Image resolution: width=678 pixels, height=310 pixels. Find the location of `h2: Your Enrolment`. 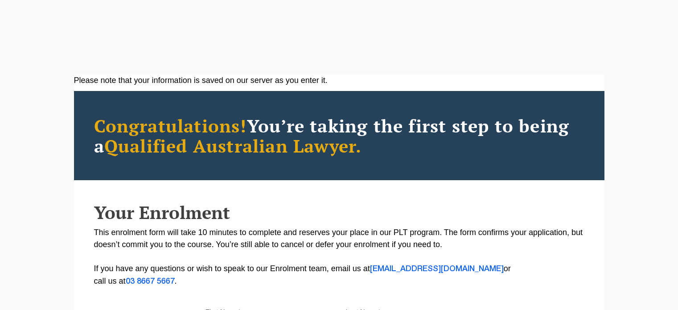

h2: Your Enrolment is located at coordinates (339, 212).